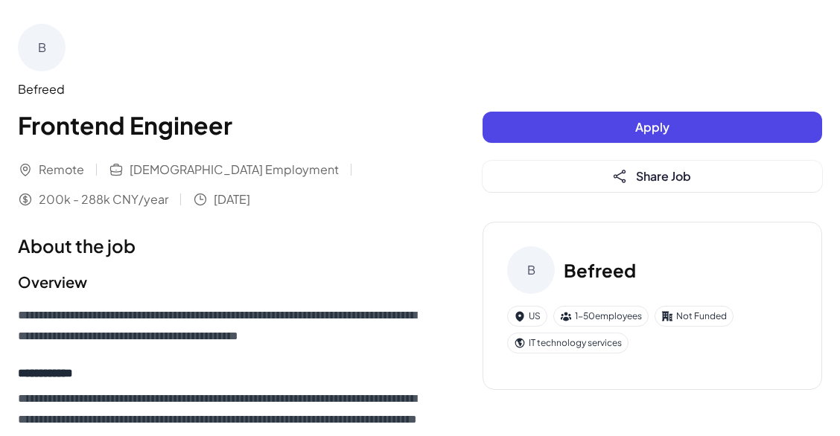  I want to click on span: Apply, so click(652, 127).